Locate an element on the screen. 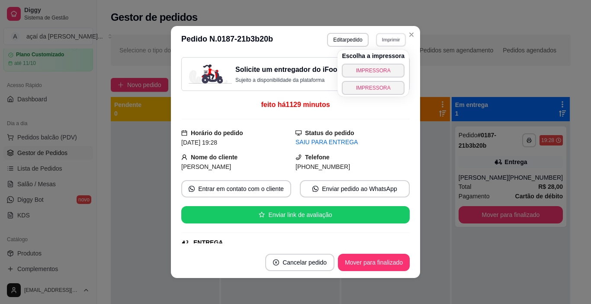 The height and width of the screenshot is (304, 591). div: ENTREGA is located at coordinates (208, 242).